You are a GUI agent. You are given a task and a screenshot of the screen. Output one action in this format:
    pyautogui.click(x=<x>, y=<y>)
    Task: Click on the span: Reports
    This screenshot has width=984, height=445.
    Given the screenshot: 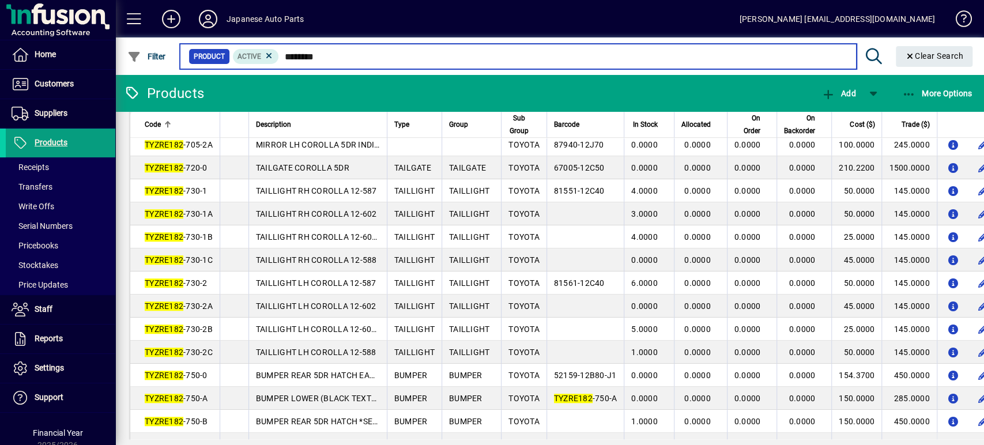 What is the action you would take?
    pyautogui.click(x=48, y=338)
    